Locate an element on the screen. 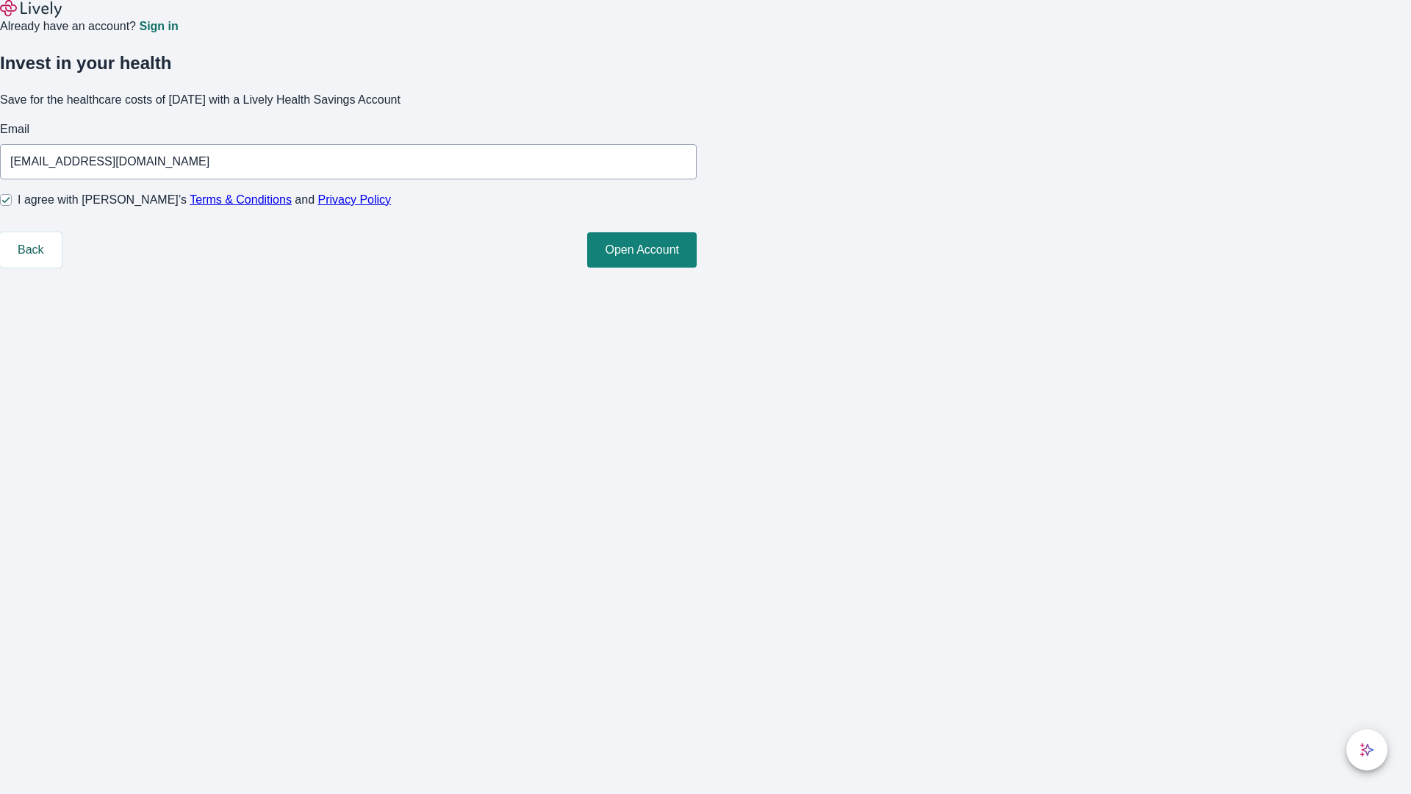 The image size is (1411, 794). a: Terms & Conditions is located at coordinates (240, 199).